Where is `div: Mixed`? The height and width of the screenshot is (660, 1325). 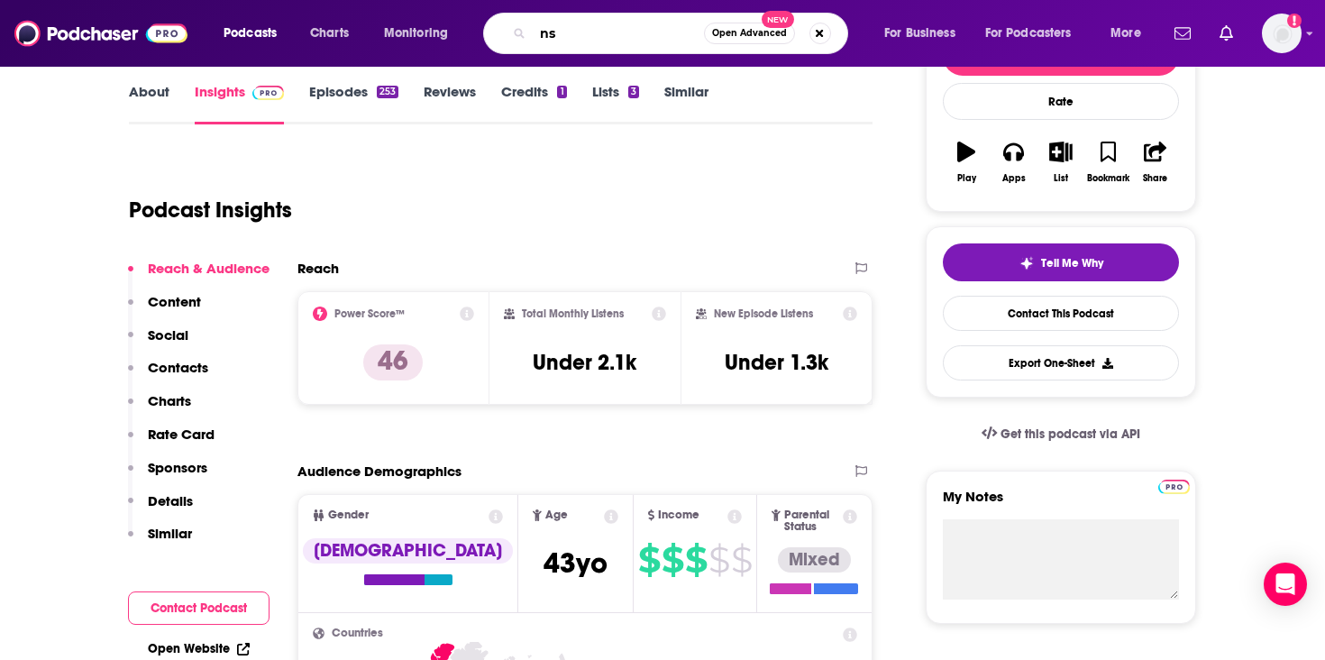
div: Mixed is located at coordinates (814, 560).